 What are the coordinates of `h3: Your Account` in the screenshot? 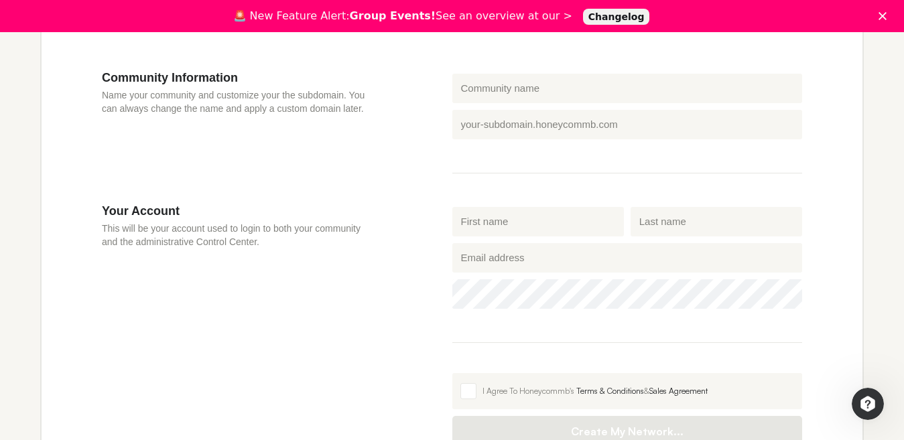 It's located at (237, 211).